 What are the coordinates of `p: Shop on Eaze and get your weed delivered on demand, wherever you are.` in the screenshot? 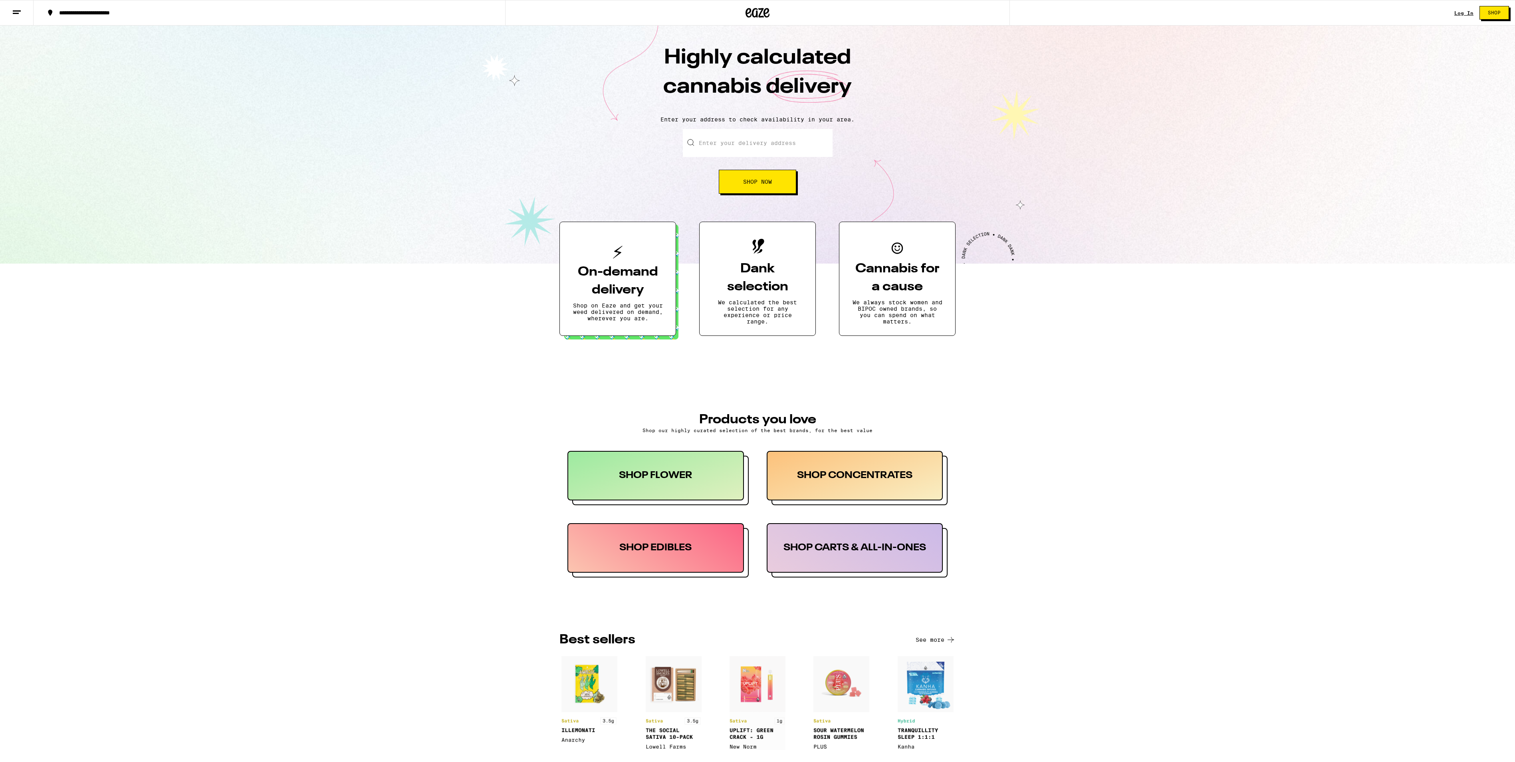 It's located at (618, 312).